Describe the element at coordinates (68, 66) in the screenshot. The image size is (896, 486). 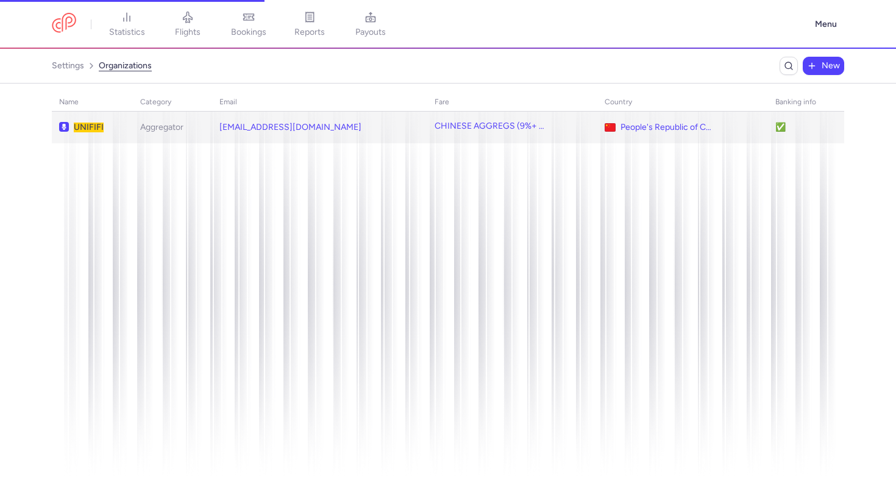
I see `a: settings` at that location.